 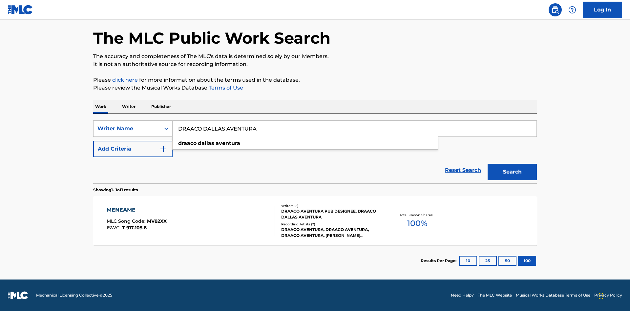 What do you see at coordinates (212, 38) in the screenshot?
I see `h1: The MLC Public Work Search` at bounding box center [212, 38].